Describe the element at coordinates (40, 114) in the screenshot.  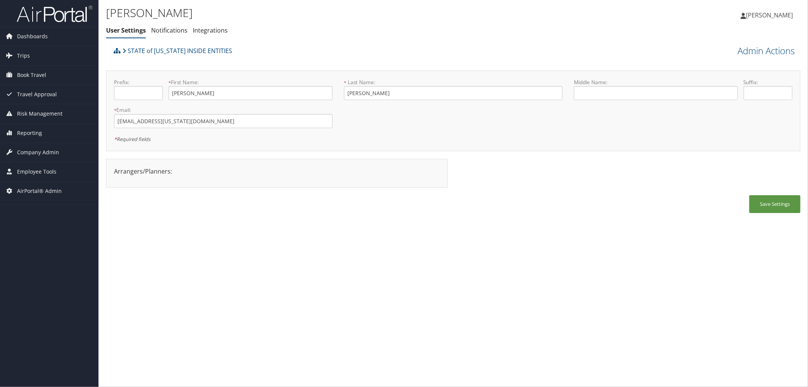
I see `span: Risk Management` at that location.